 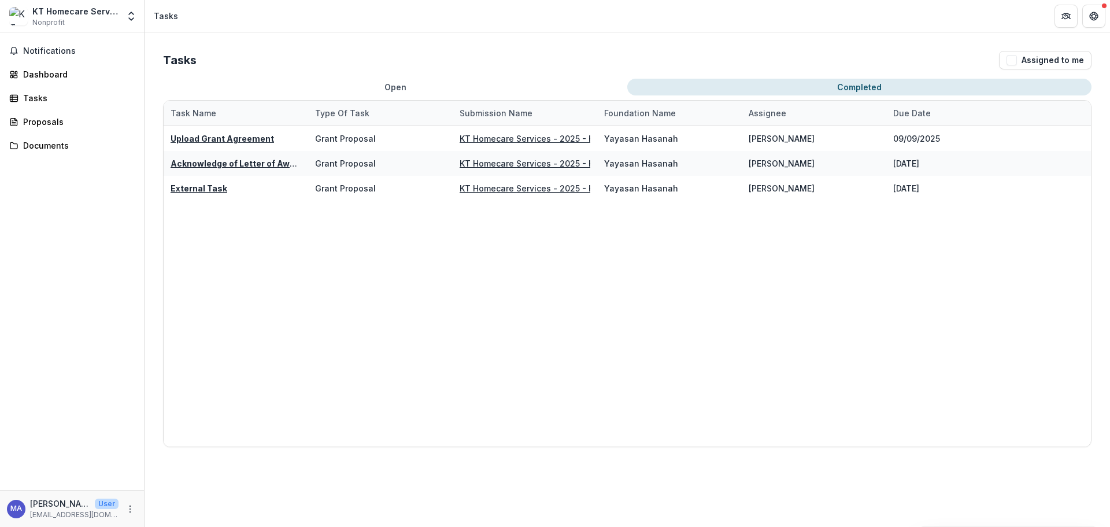 I want to click on a: Documents, so click(x=72, y=145).